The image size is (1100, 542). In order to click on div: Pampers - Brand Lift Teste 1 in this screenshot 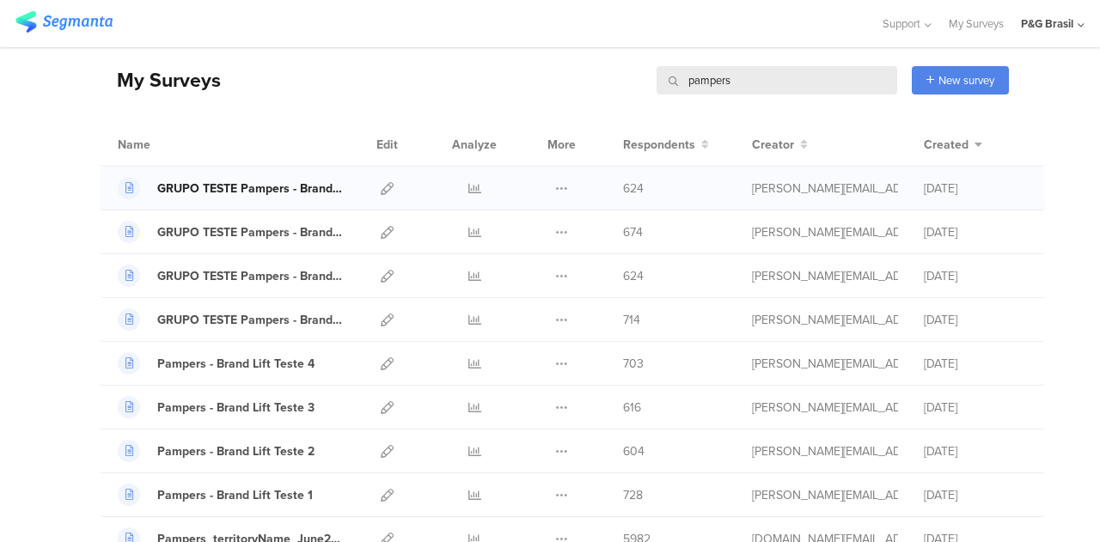, I will do `click(235, 495)`.